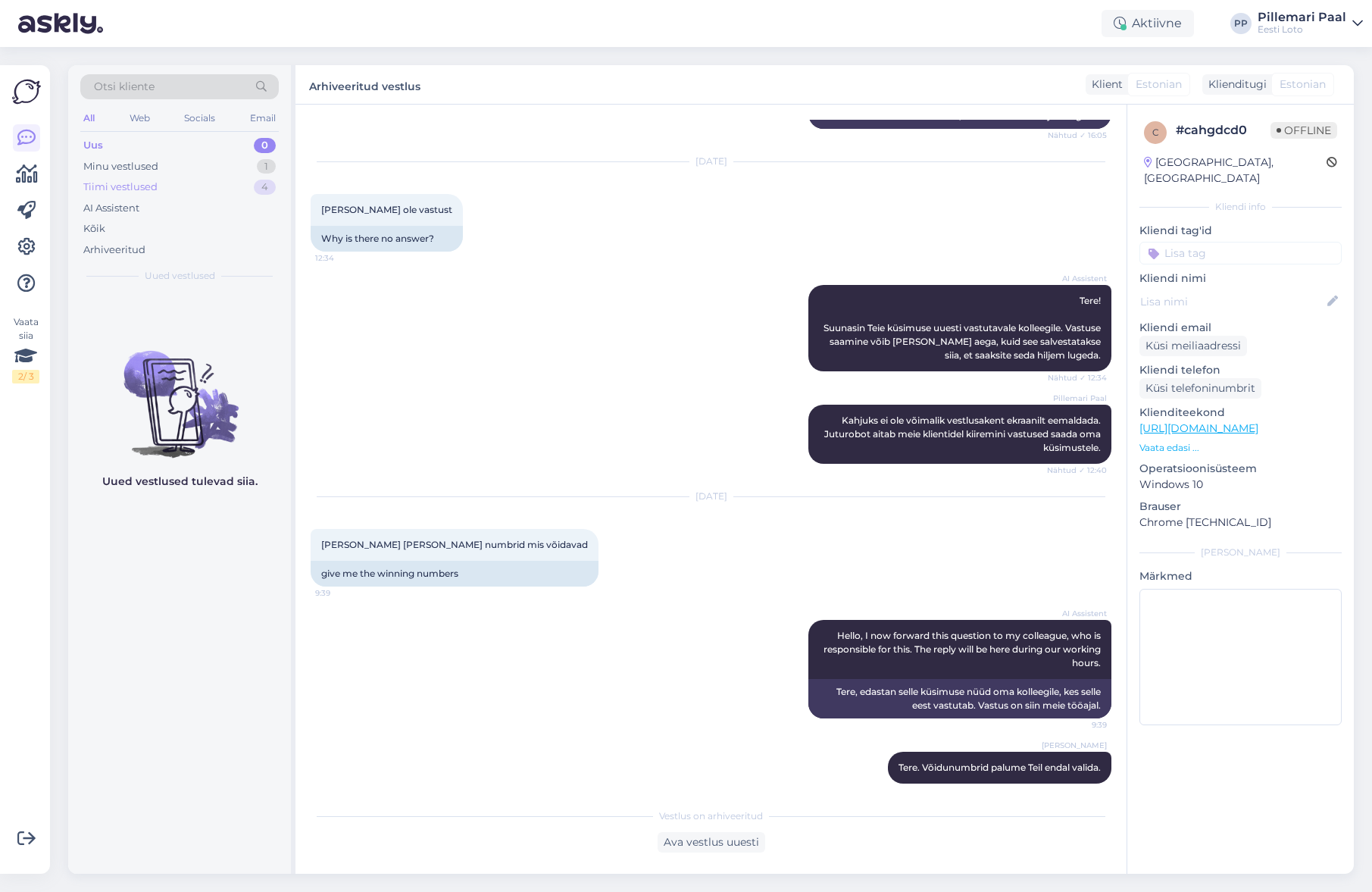 This screenshot has width=1372, height=892. I want to click on span: Tere. Võidunumbrid palume Teil endal valida., so click(999, 767).